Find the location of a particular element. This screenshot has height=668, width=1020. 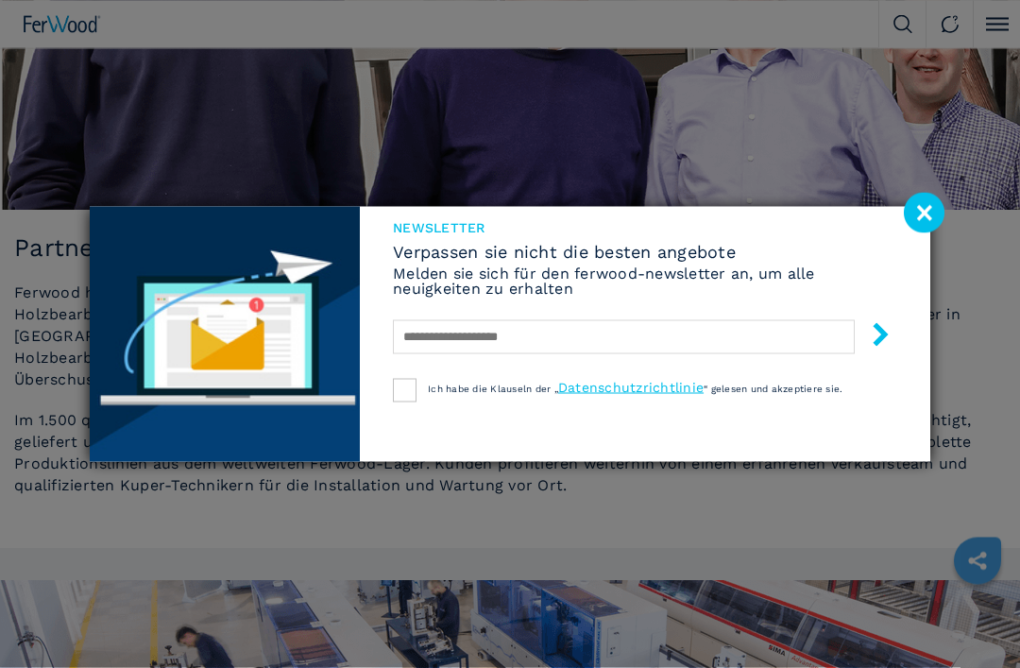

span: Newsletter is located at coordinates (645, 228).